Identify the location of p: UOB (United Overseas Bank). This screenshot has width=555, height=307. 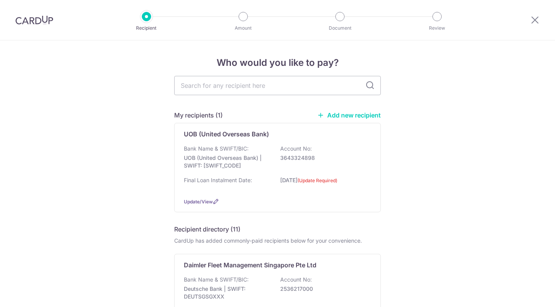
(226, 134).